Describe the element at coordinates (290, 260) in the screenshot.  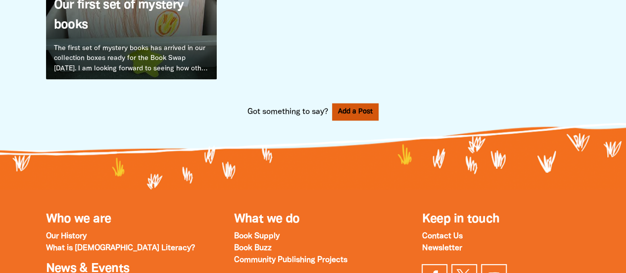
I see `a: Community Publishing Projects` at that location.